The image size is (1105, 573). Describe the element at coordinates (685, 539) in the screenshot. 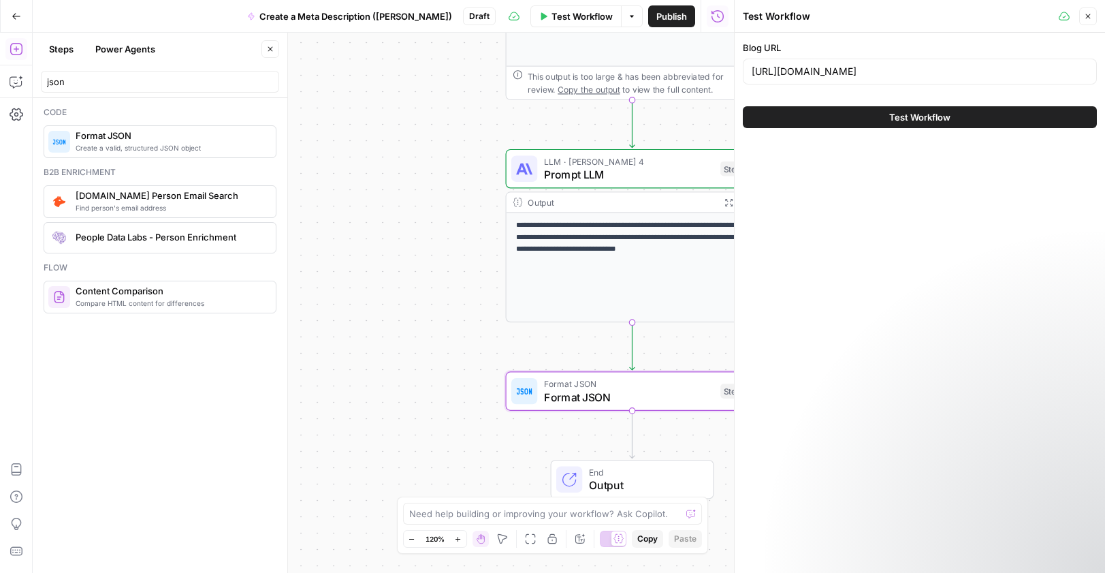

I see `button: Paste` at that location.